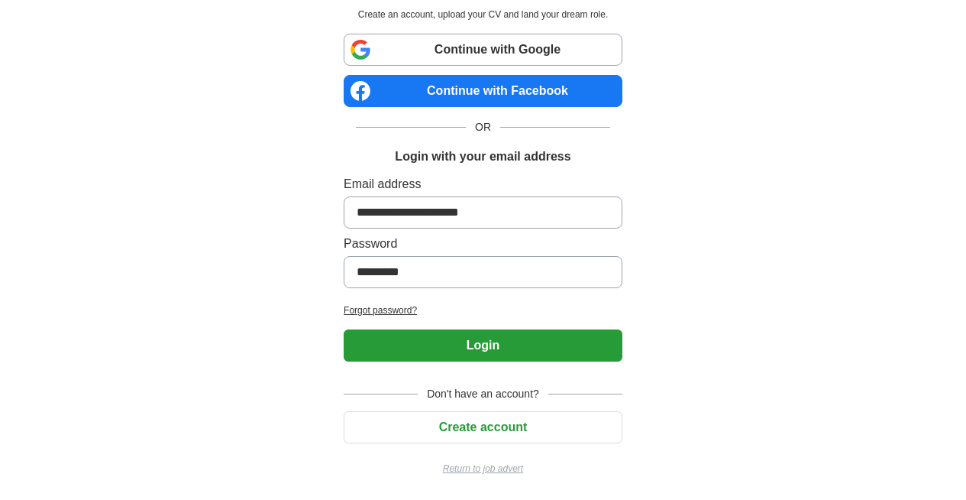  Describe the element at coordinates (483, 15) in the screenshot. I see `p: Create an account, upload your CV and land your dream role.` at that location.